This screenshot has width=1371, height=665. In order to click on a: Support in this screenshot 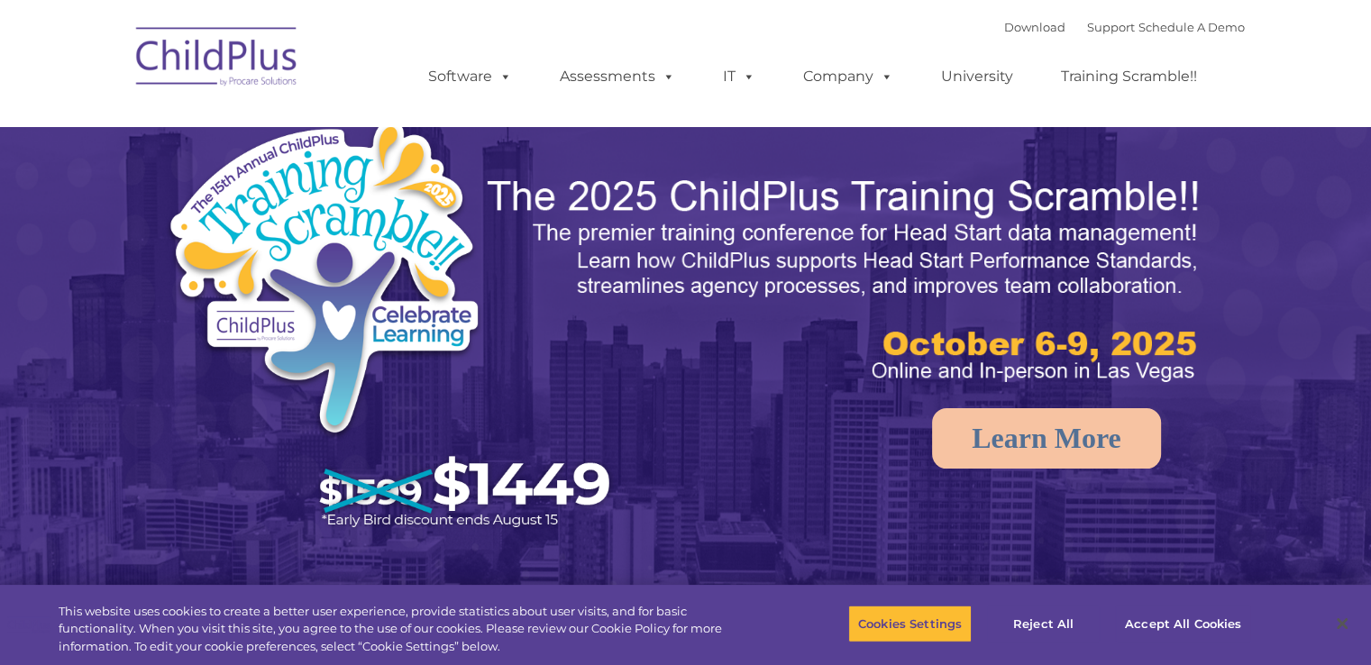, I will do `click(1110, 27)`.